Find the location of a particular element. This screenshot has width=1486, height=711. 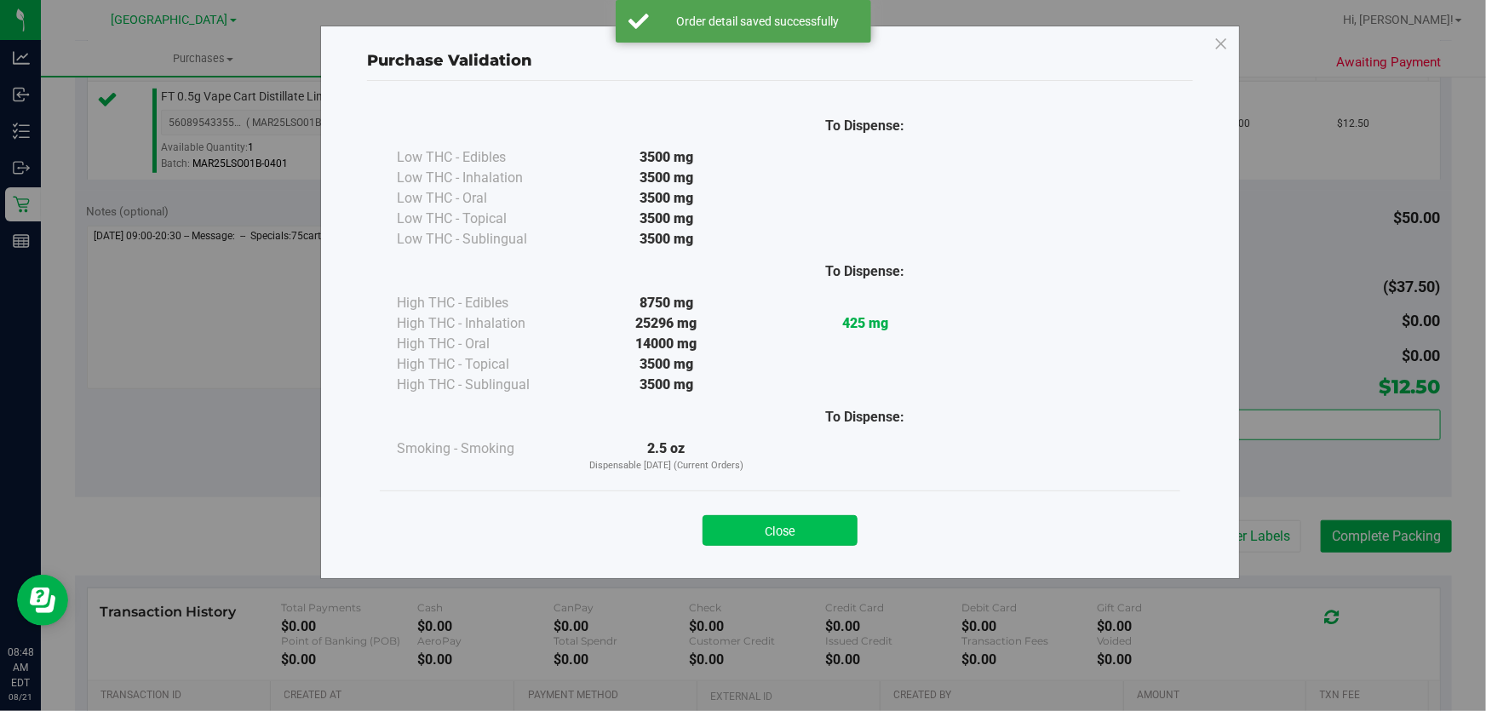

div: Low THC - Sublingual is located at coordinates (482, 239).